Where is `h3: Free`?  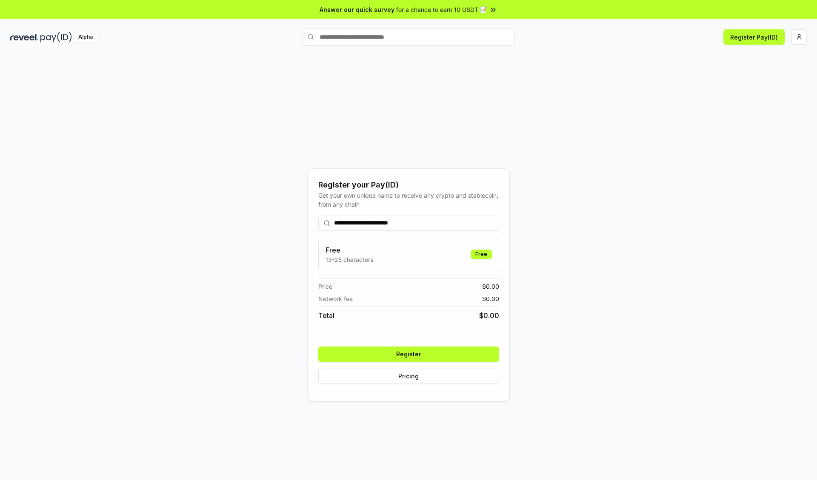
h3: Free is located at coordinates (349, 250).